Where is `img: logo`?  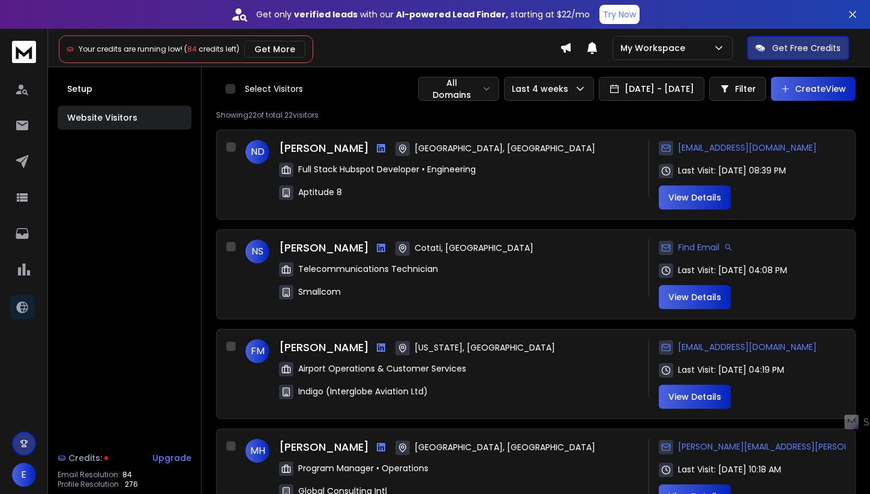
img: logo is located at coordinates (24, 52).